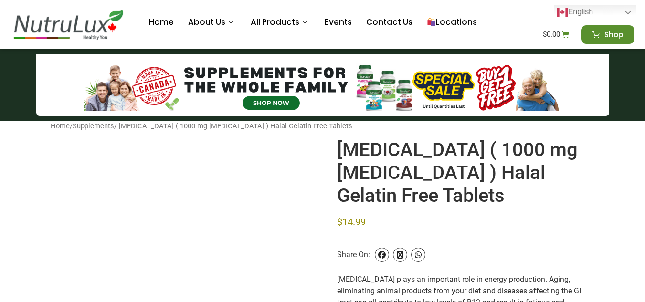 The width and height of the screenshot is (645, 302). Describe the element at coordinates (353, 255) in the screenshot. I see `span: Share On:` at that location.